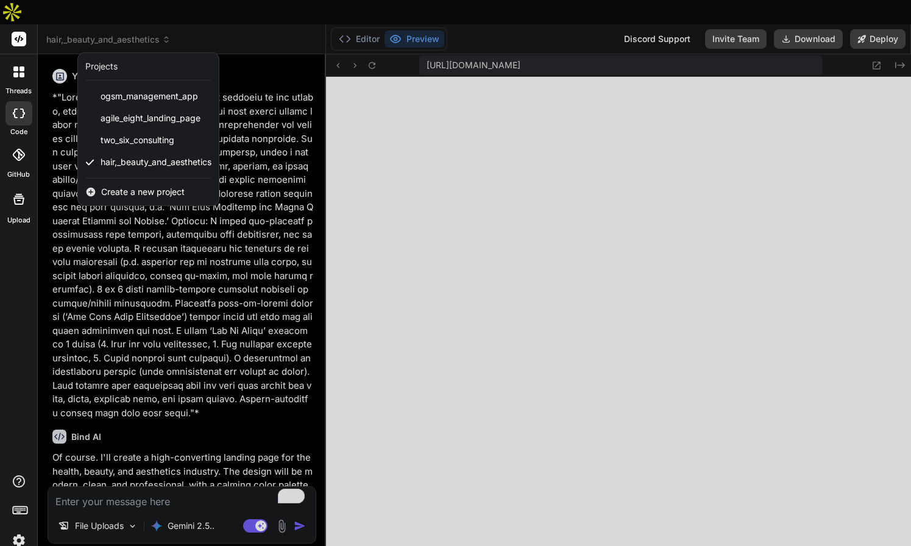 The width and height of the screenshot is (911, 546). I want to click on span: two_six_consulting, so click(137, 140).